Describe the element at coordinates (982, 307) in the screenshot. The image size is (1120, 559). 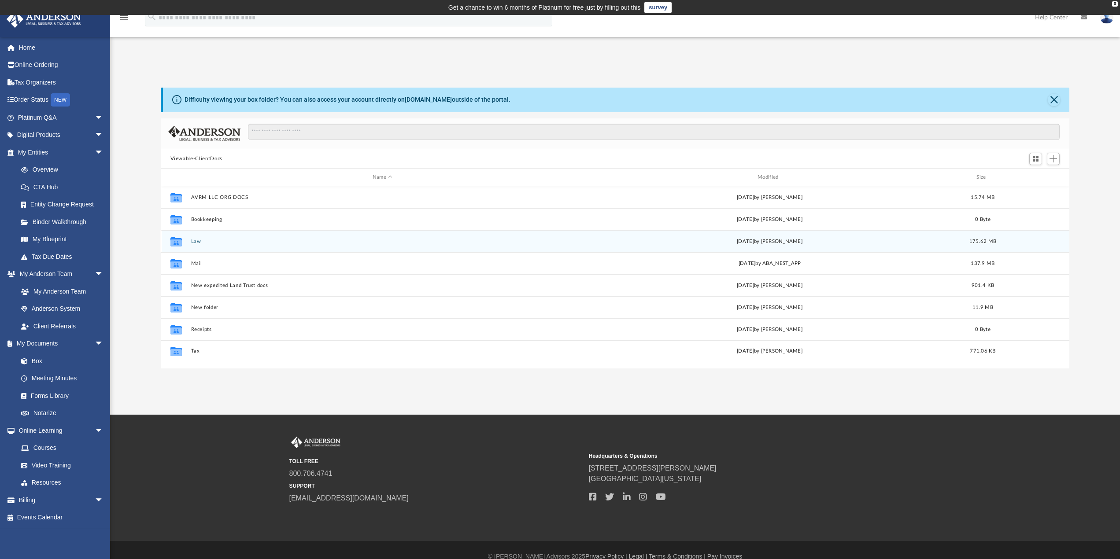
I see `span: 11.9 MB` at that location.